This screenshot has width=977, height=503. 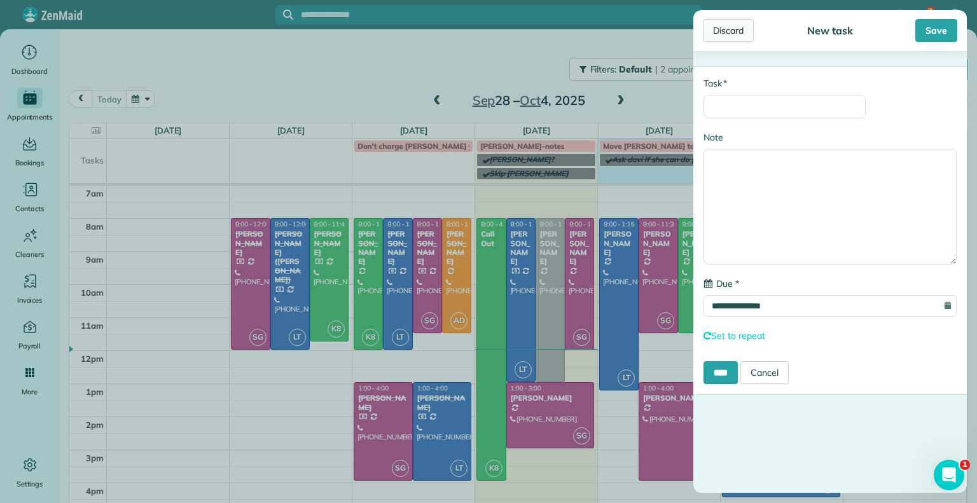 What do you see at coordinates (965, 465) in the screenshot?
I see `span: 1` at bounding box center [965, 465].